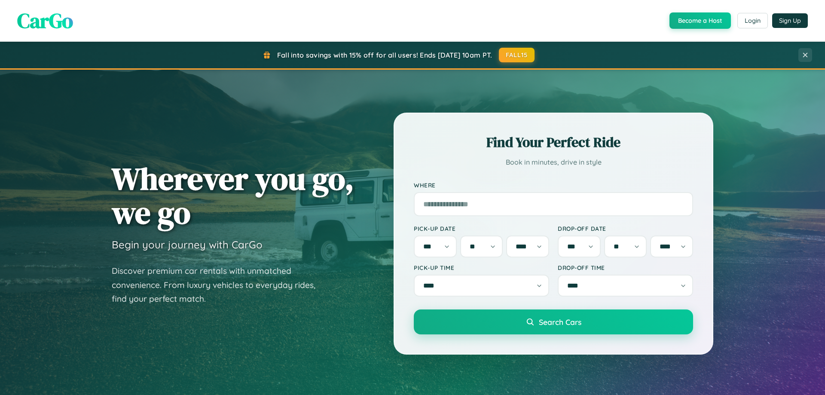  I want to click on h2: Find Your Perfect Ride, so click(553, 142).